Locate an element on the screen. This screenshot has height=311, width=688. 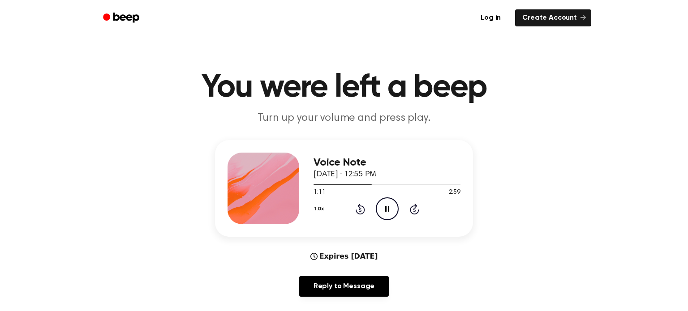
a: Create Account is located at coordinates (553, 18).